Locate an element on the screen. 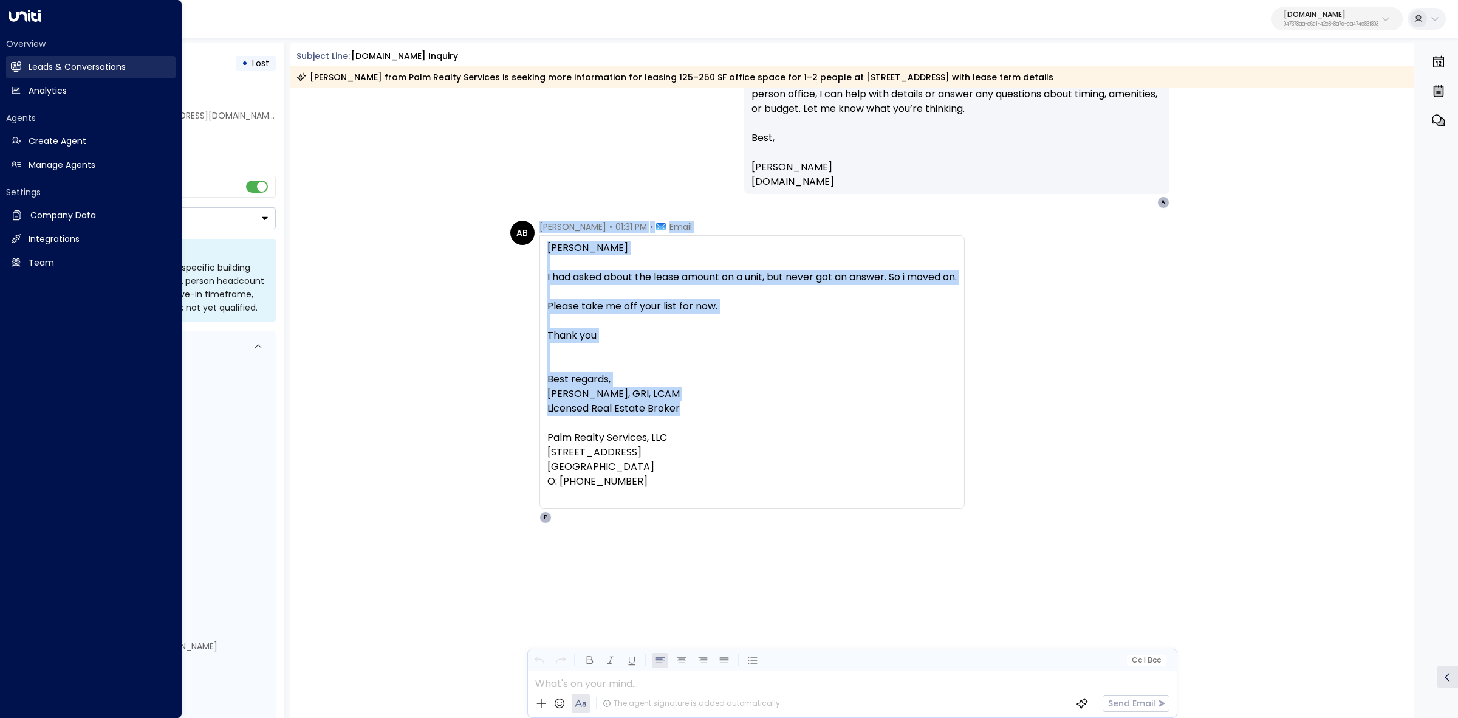 The height and width of the screenshot is (718, 1458). a: Analytics is located at coordinates (91, 91).